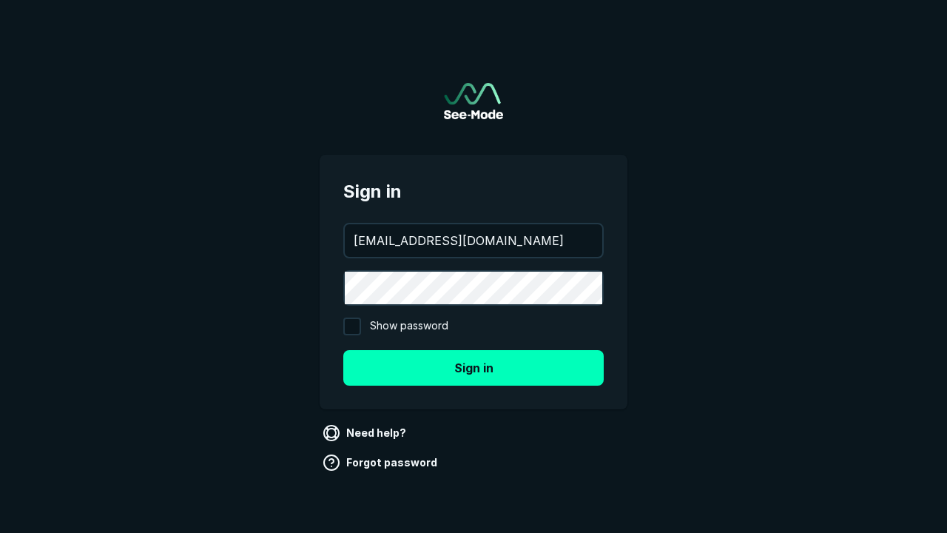  What do you see at coordinates (366, 433) in the screenshot?
I see `a: Need help?` at bounding box center [366, 433].